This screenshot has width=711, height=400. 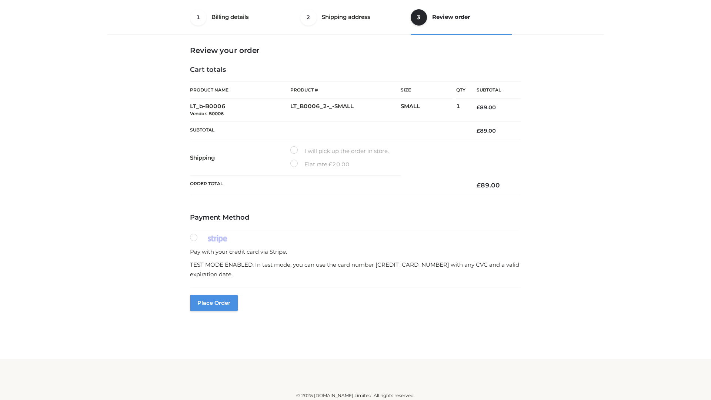 I want to click on th: Product Name, so click(x=240, y=90).